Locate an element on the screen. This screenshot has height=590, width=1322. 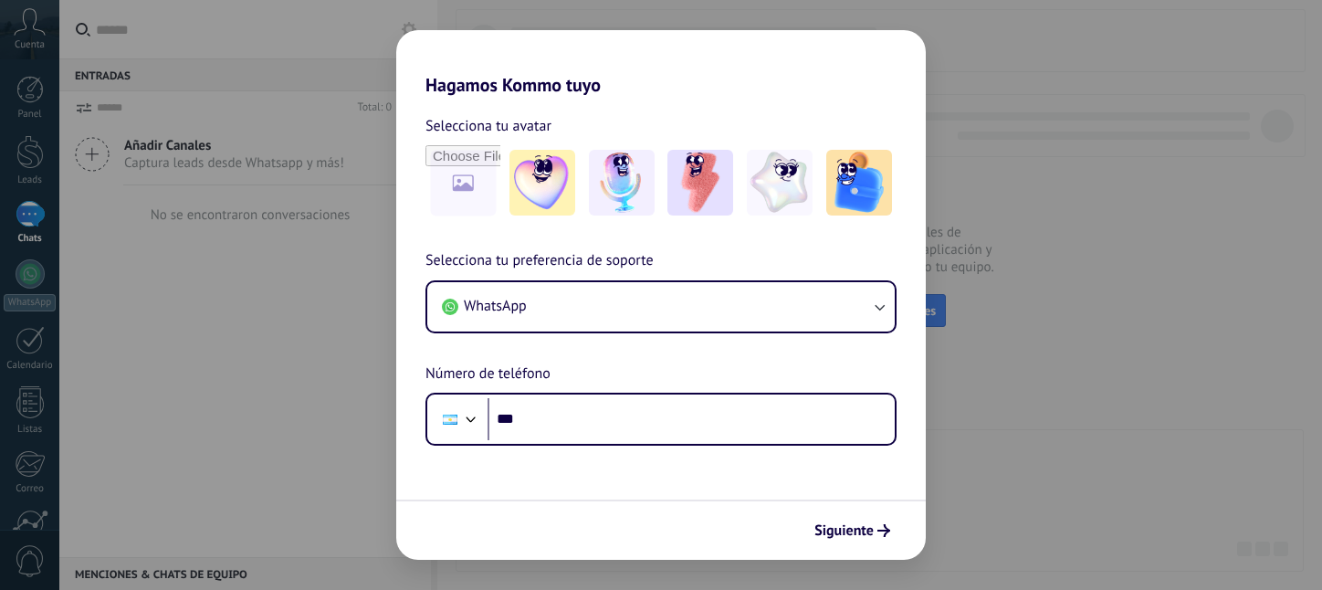
img: -3.jpeg is located at coordinates (700, 183).